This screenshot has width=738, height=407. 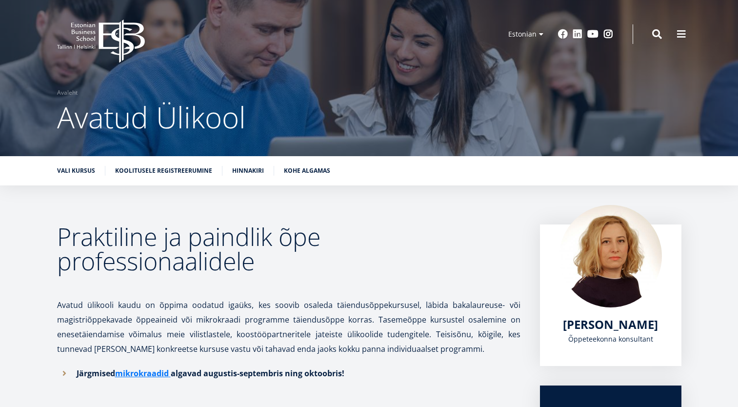 What do you see at coordinates (67, 93) in the screenshot?
I see `a: Avaleht` at bounding box center [67, 93].